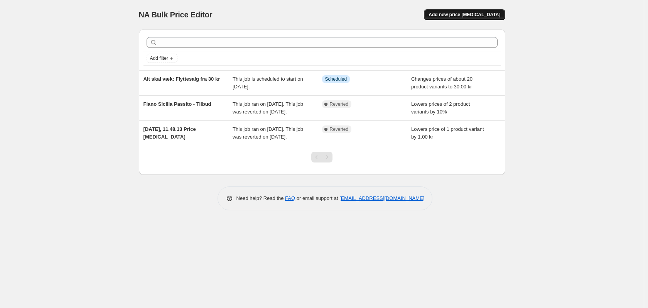 Image resolution: width=648 pixels, height=308 pixels. What do you see at coordinates (321, 157) in the screenshot?
I see `nav: Pagination` at bounding box center [321, 157].